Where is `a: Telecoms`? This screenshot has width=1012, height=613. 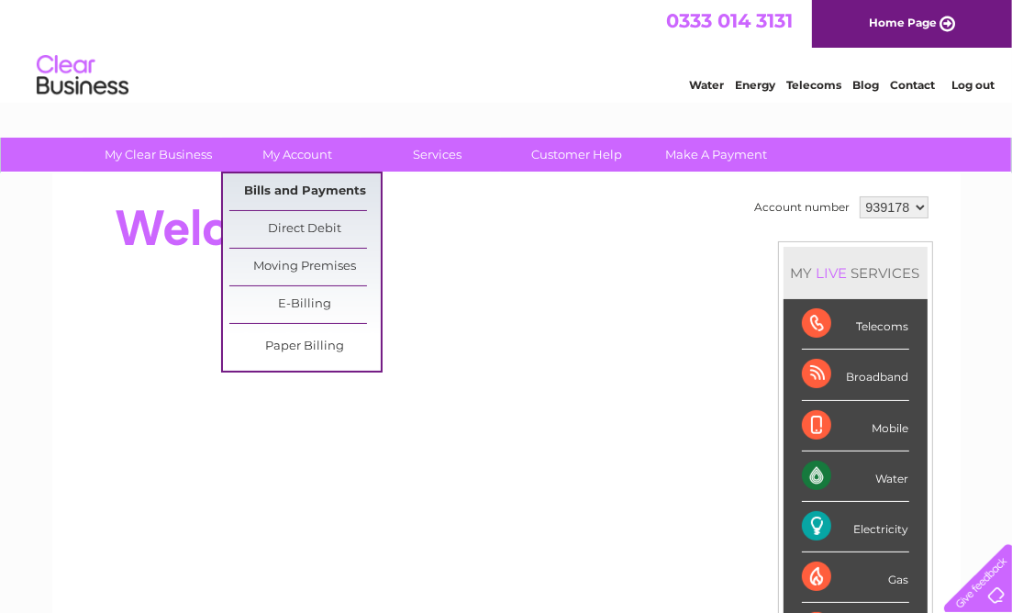 a: Telecoms is located at coordinates (814, 84).